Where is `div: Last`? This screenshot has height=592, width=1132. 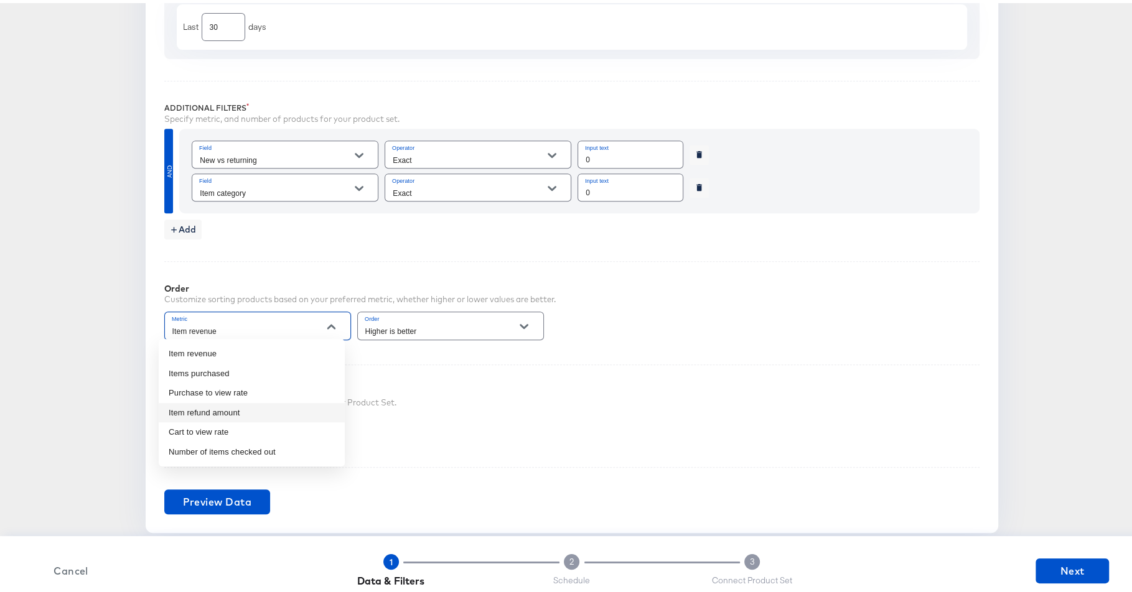 div: Last is located at coordinates (190, 24).